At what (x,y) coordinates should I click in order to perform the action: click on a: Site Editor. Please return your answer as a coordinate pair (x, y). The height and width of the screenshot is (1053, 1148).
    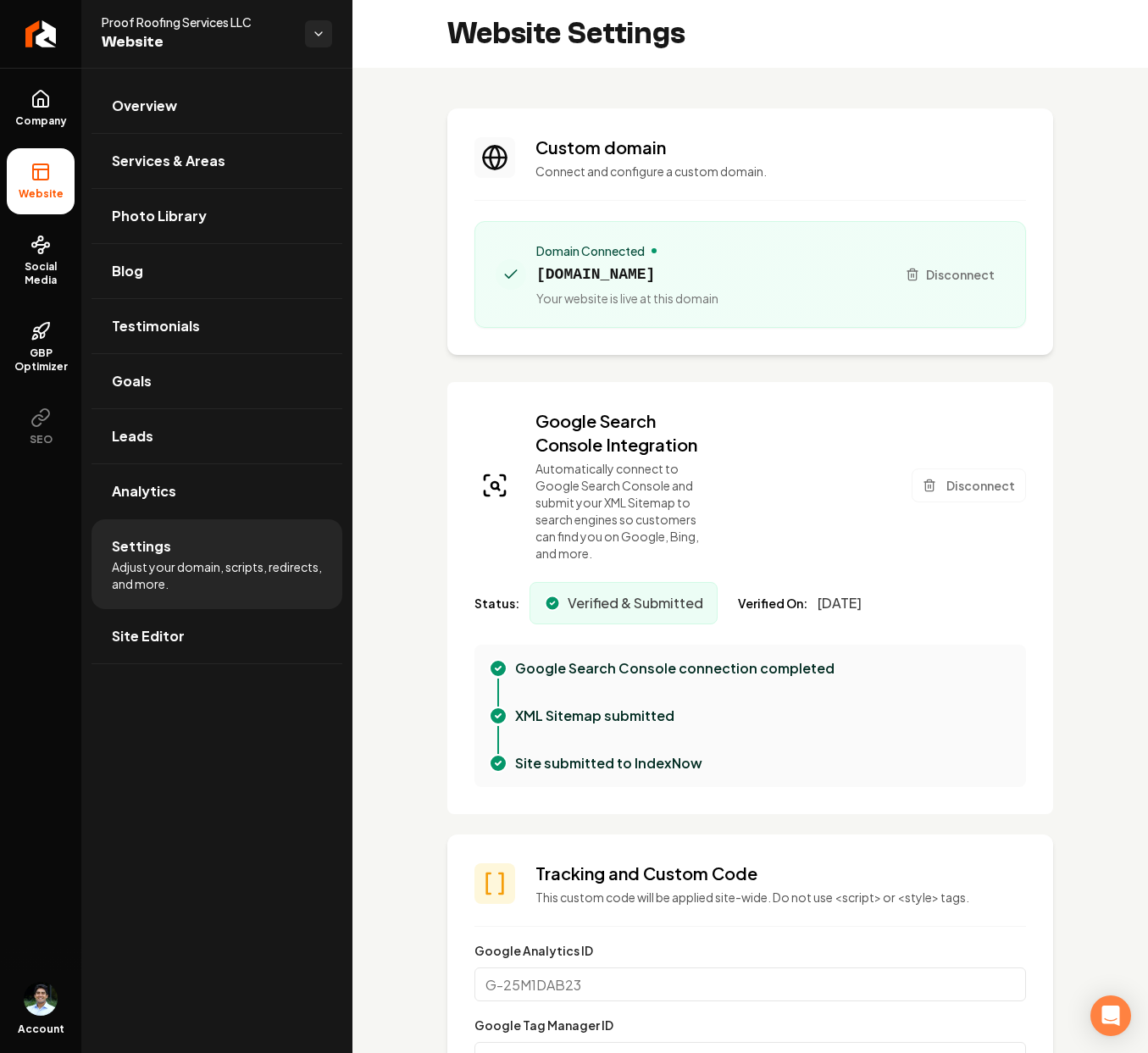
    Looking at the image, I should click on (217, 637).